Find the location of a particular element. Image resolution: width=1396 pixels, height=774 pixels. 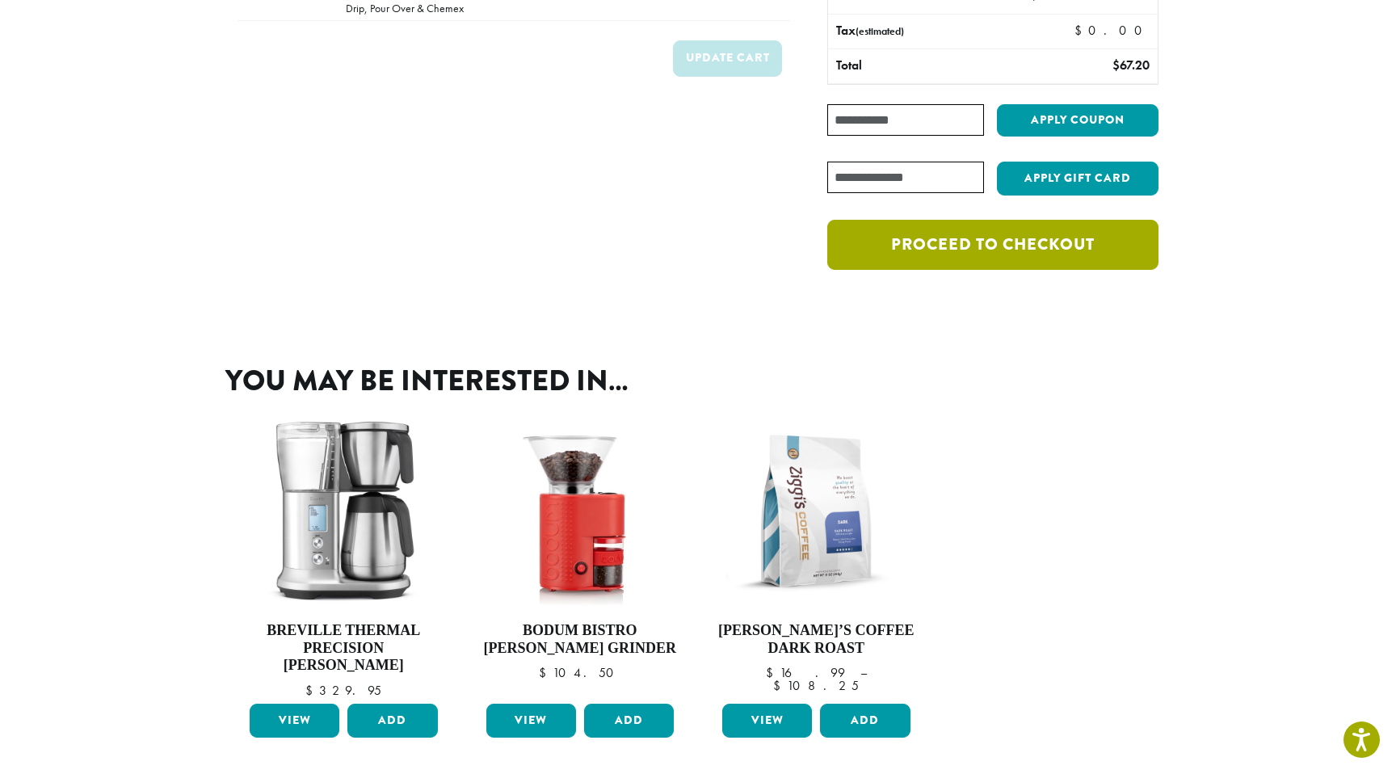

img: Breville-Precision-Brewer-unit.jpg is located at coordinates (343, 511).